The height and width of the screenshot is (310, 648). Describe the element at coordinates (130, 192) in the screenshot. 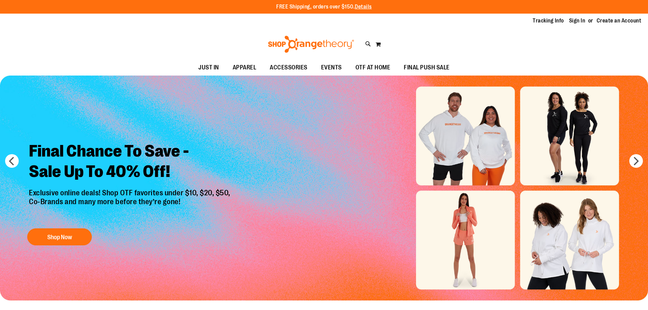

I see `a: Final Chance To Save -Sale Up To 40% Off! Exclusive online deals! Shop OTF favorites under $10, $...` at that location.